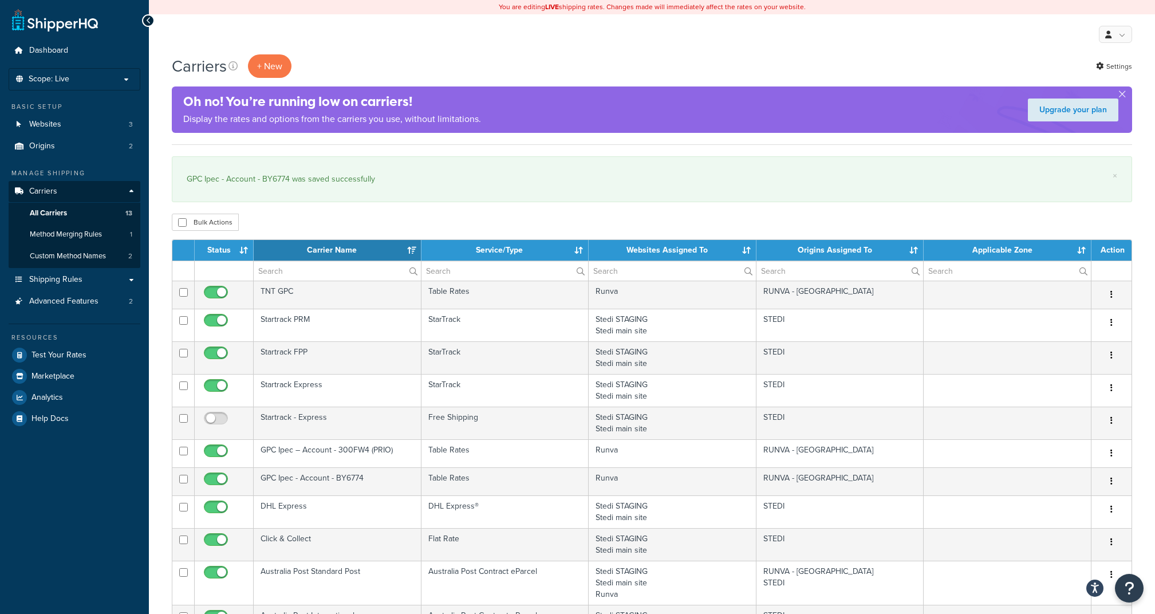  Describe the element at coordinates (337, 511) in the screenshot. I see `td: DHL Express` at that location.